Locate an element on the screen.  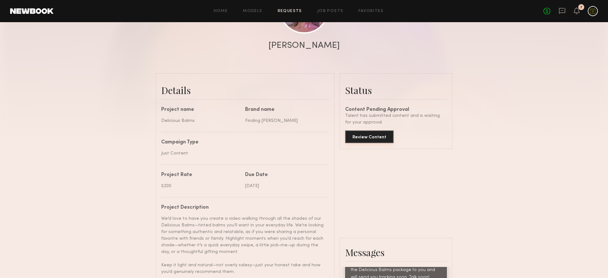
a: Job Posts is located at coordinates (331, 11).